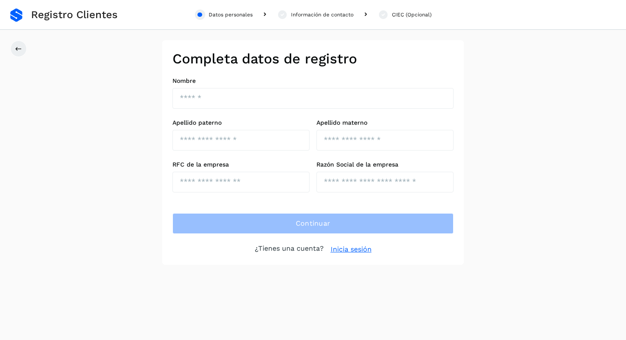  I want to click on h2: Completa datos de registro, so click(313, 59).